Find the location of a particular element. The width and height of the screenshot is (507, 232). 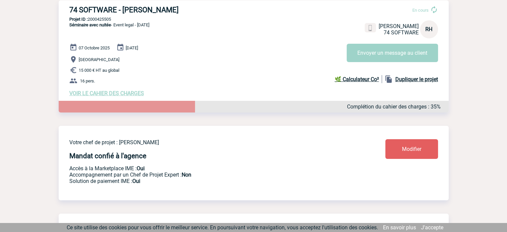

b: Non is located at coordinates (186, 174).